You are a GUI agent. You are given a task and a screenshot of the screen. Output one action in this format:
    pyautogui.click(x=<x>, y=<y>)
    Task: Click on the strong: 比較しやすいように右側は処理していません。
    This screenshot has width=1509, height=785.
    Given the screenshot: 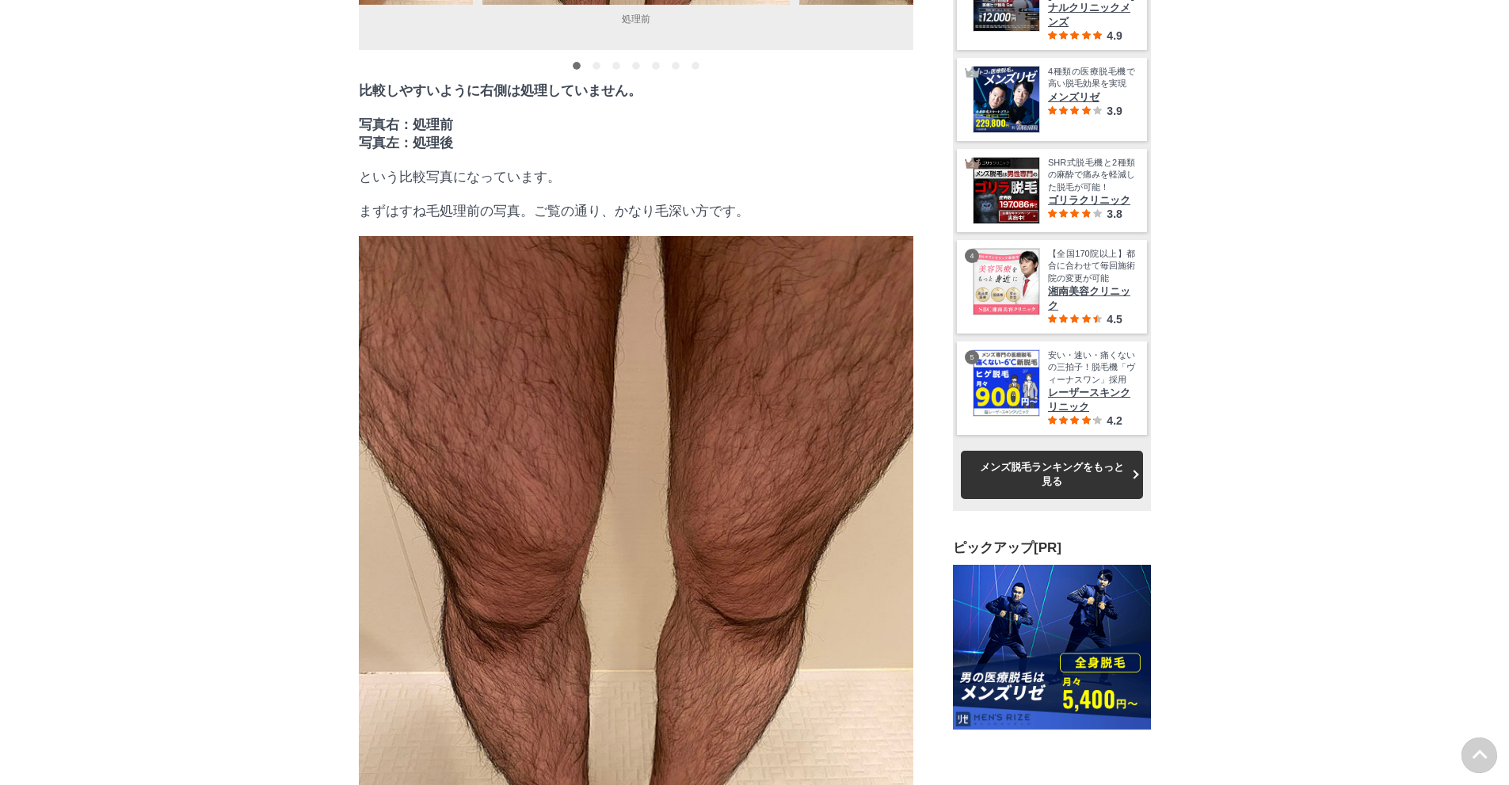 What is the action you would take?
    pyautogui.click(x=500, y=90)
    